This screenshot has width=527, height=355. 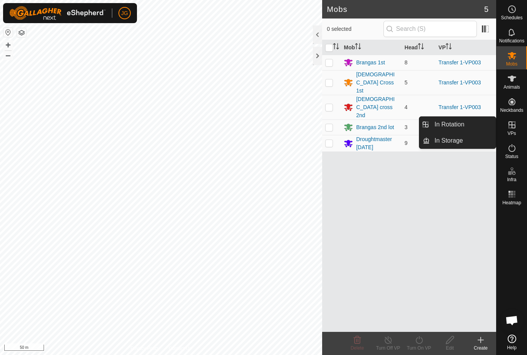 I want to click on a: Privacy Policy, so click(x=145, y=348).